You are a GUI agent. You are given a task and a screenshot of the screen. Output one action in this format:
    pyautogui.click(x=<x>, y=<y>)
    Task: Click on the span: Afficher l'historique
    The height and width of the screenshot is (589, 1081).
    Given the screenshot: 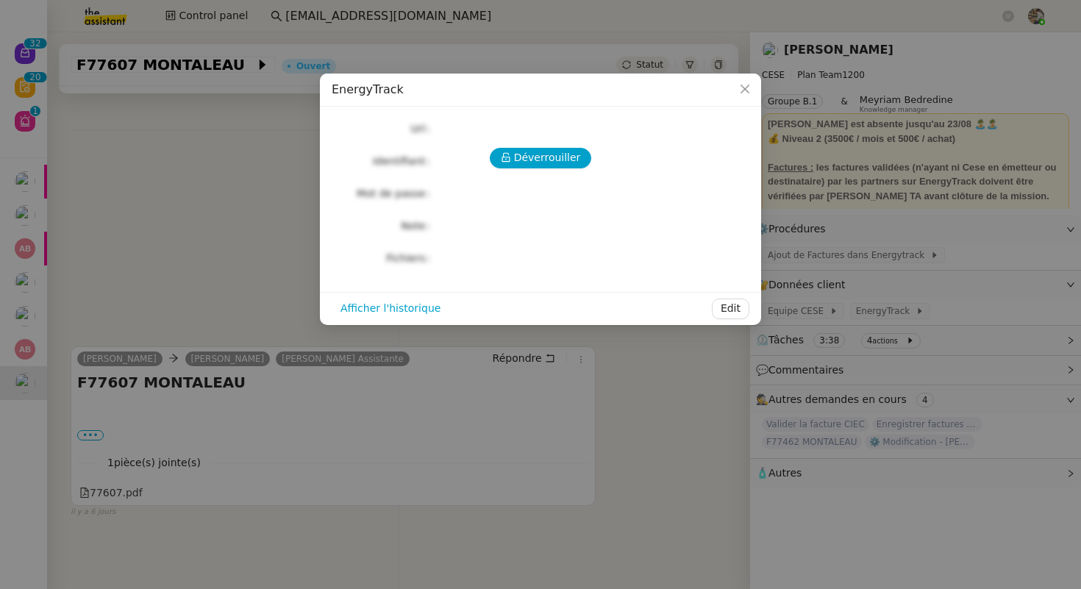 What is the action you would take?
    pyautogui.click(x=390, y=308)
    